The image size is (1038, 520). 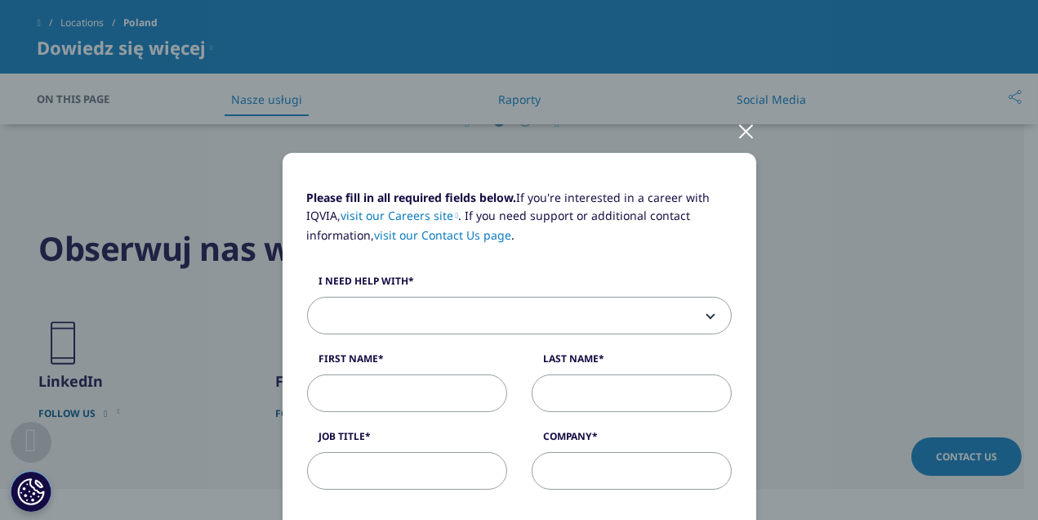 I want to click on a: visit our Contact Us page, so click(x=444, y=234).